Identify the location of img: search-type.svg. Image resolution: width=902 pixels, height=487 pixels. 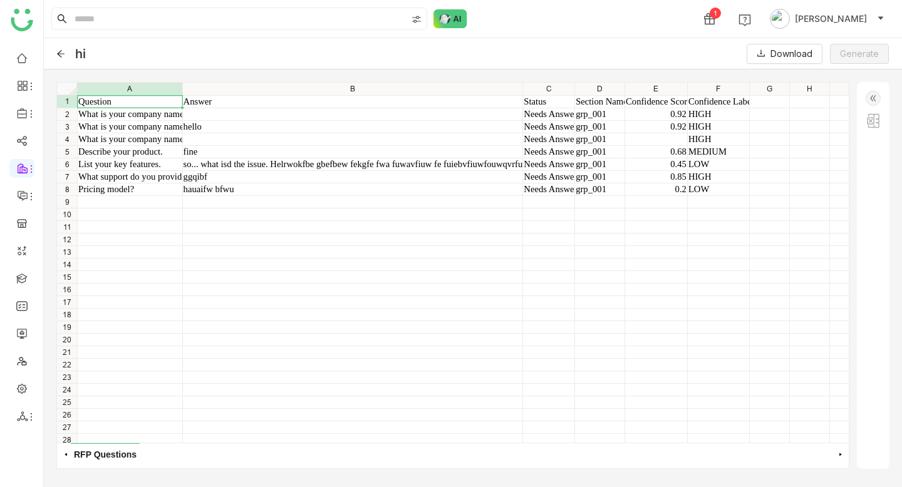
(417, 19).